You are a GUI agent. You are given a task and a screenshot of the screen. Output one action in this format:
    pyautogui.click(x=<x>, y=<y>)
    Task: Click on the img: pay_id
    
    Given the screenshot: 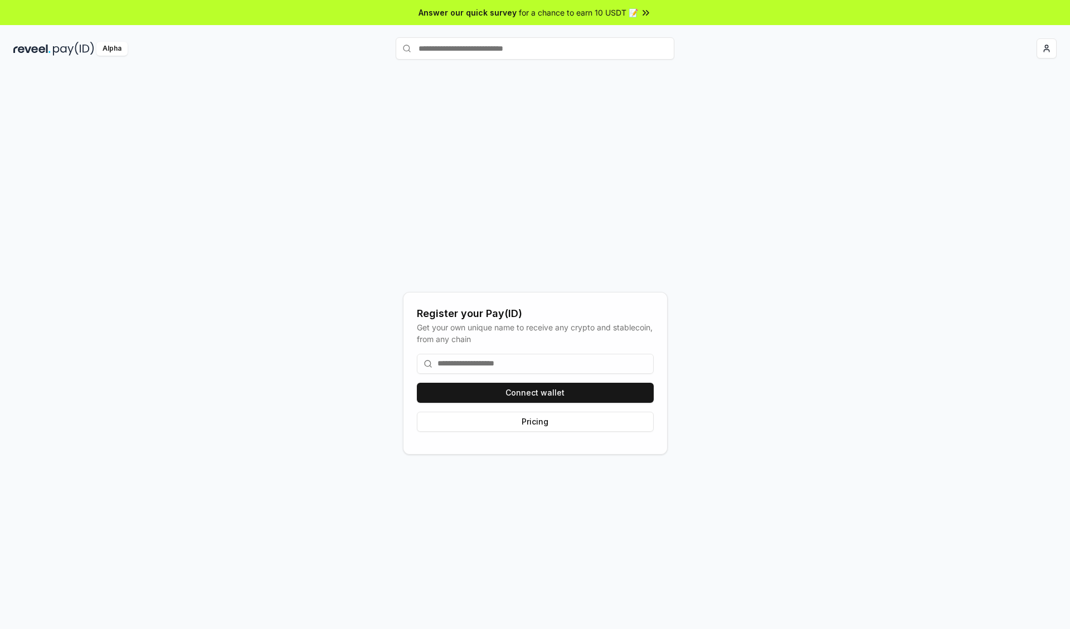 What is the action you would take?
    pyautogui.click(x=74, y=48)
    